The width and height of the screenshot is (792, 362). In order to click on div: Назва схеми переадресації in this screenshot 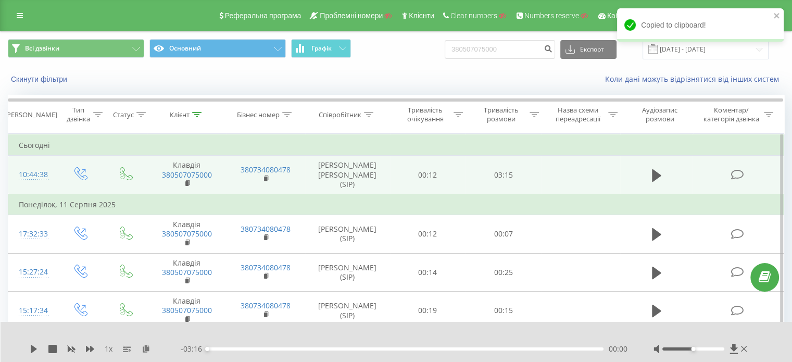, I will do `click(578, 115)`.